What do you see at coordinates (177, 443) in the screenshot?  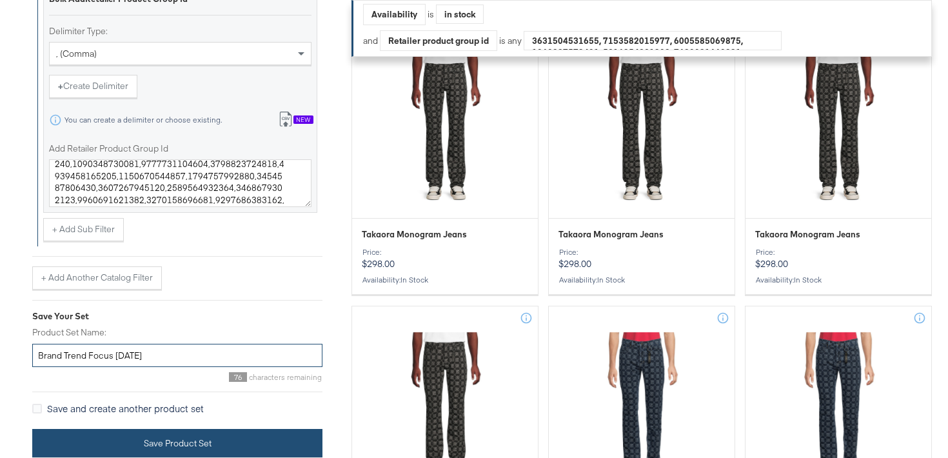 I see `button: Save Product Set` at bounding box center [177, 443].